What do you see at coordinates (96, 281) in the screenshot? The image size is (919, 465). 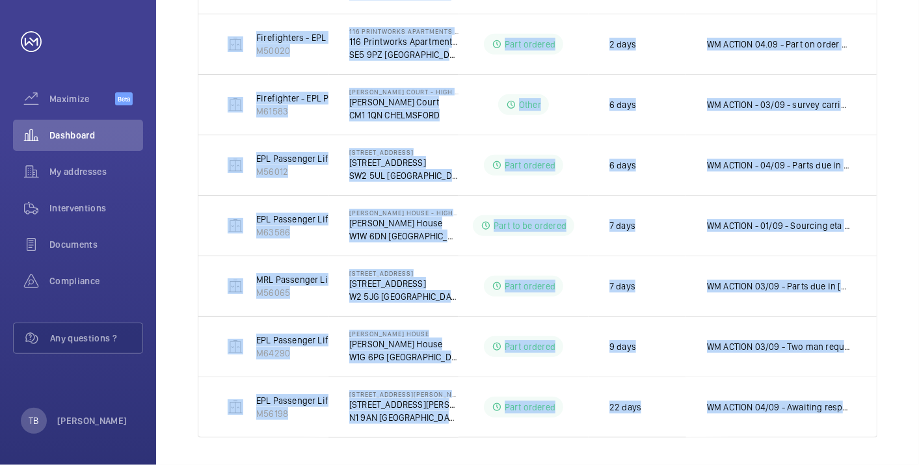 I see `span: Compliance` at bounding box center [96, 281].